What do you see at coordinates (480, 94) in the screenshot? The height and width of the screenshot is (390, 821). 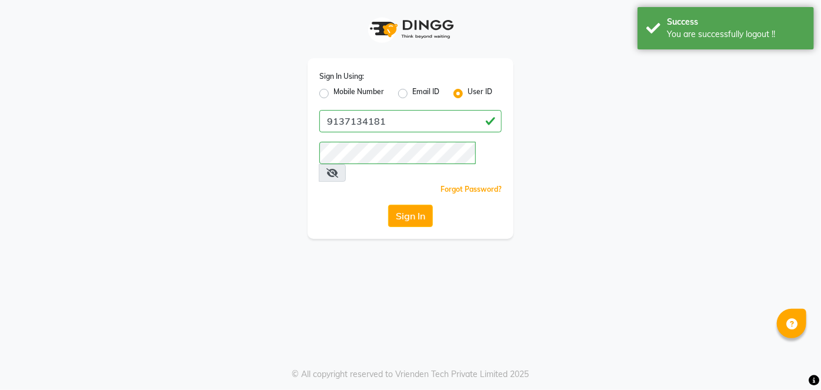 I see `label: User ID` at bounding box center [480, 94].